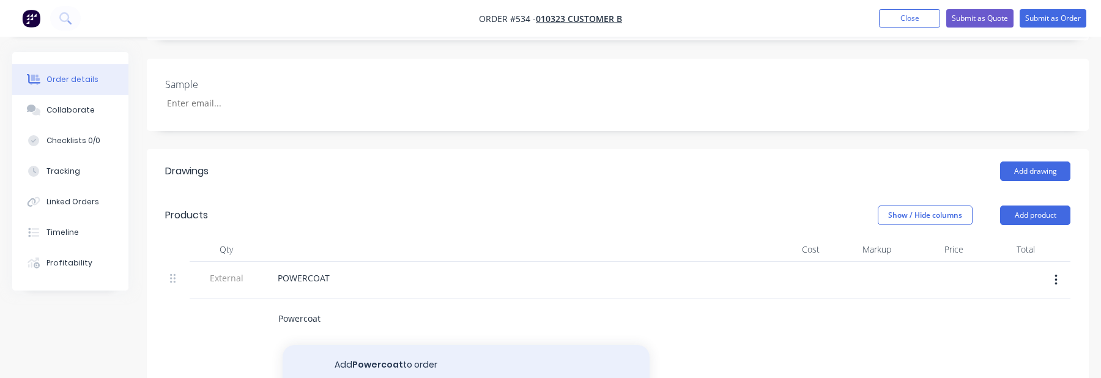 Image resolution: width=1101 pixels, height=378 pixels. I want to click on img: Factory, so click(31, 18).